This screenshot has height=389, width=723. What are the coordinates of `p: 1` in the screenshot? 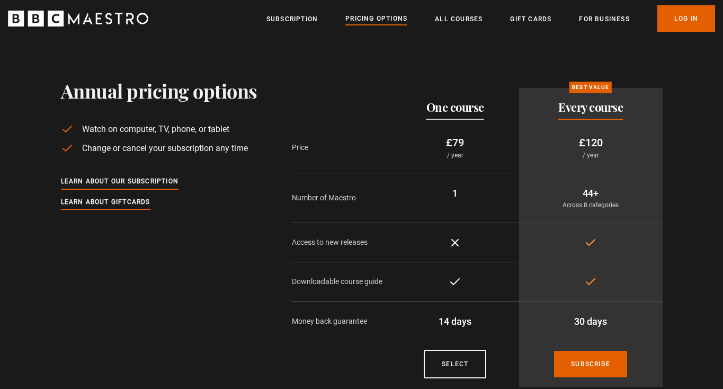 It's located at (455, 193).